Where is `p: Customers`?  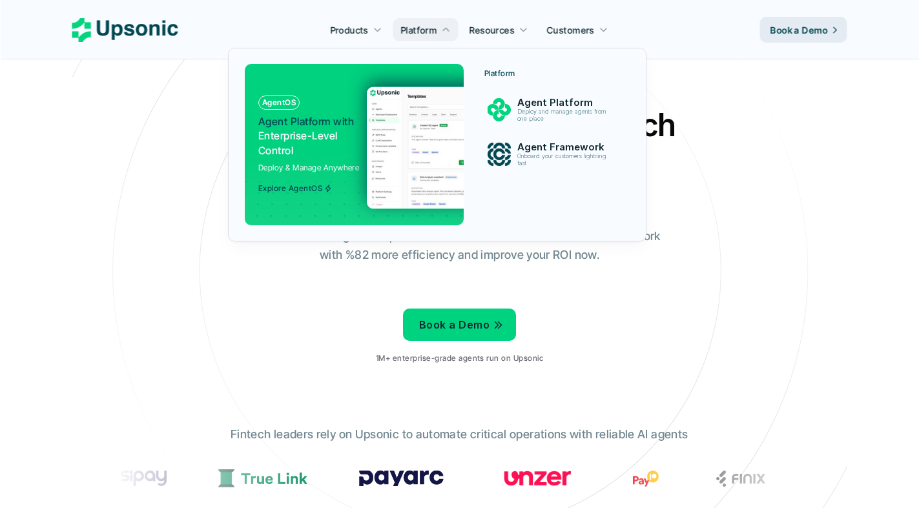
p: Customers is located at coordinates (571, 30).